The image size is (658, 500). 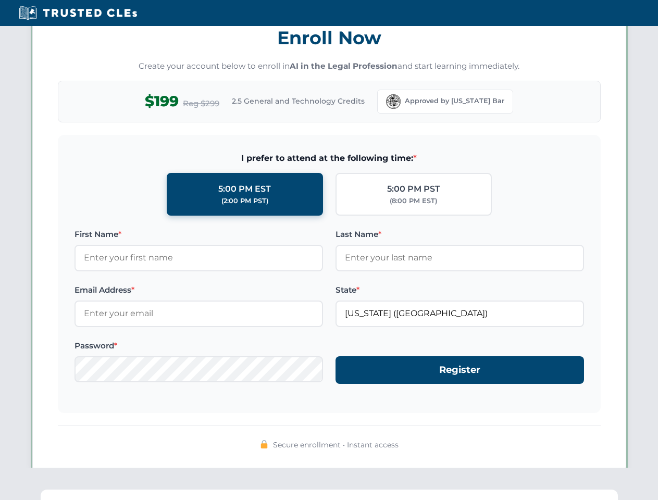 I want to click on strong: AI in the Legal Profession, so click(x=343, y=66).